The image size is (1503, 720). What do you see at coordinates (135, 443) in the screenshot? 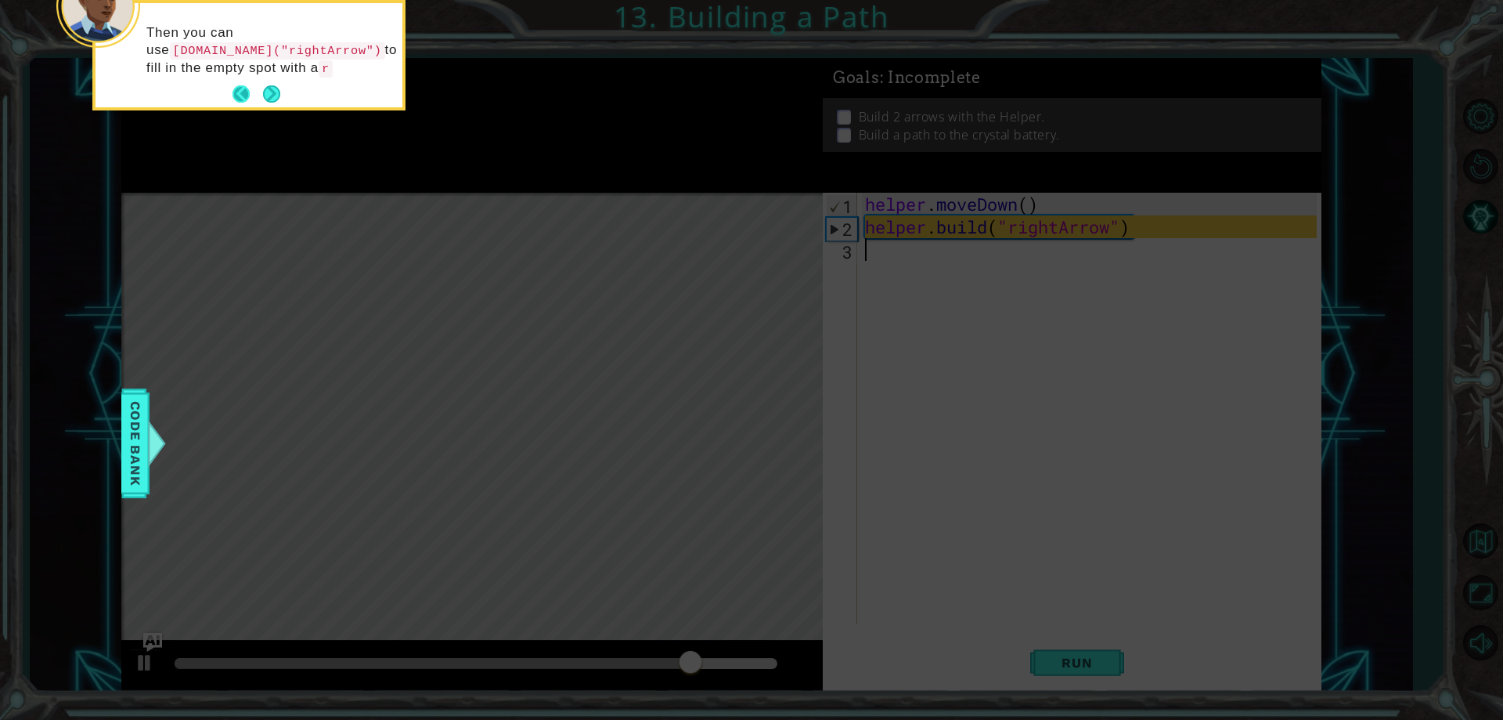
I see `span: Code Bank` at bounding box center [135, 443].